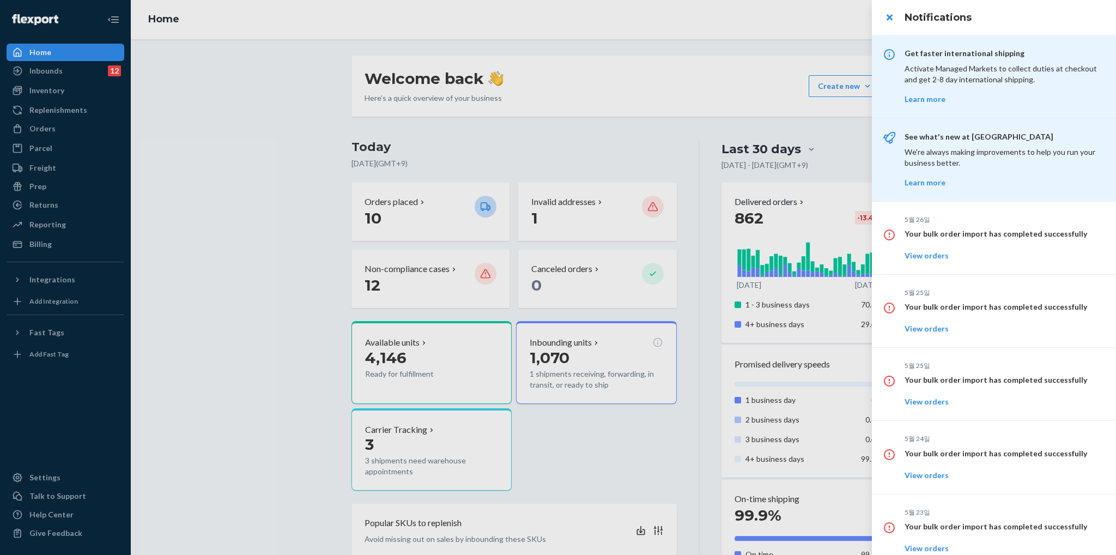 The image size is (1116, 555). Describe the element at coordinates (1004, 158) in the screenshot. I see `p: We're always making improvements to help you run your business better.` at that location.